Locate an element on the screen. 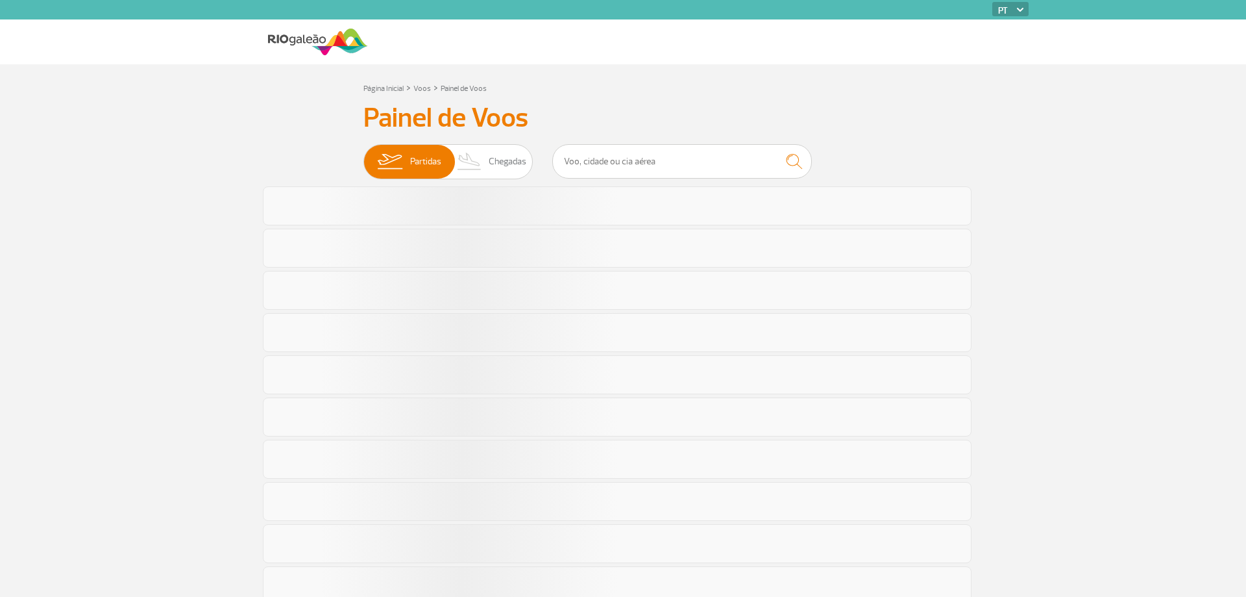 The width and height of the screenshot is (1246, 597). a: Voos is located at coordinates (422, 88).